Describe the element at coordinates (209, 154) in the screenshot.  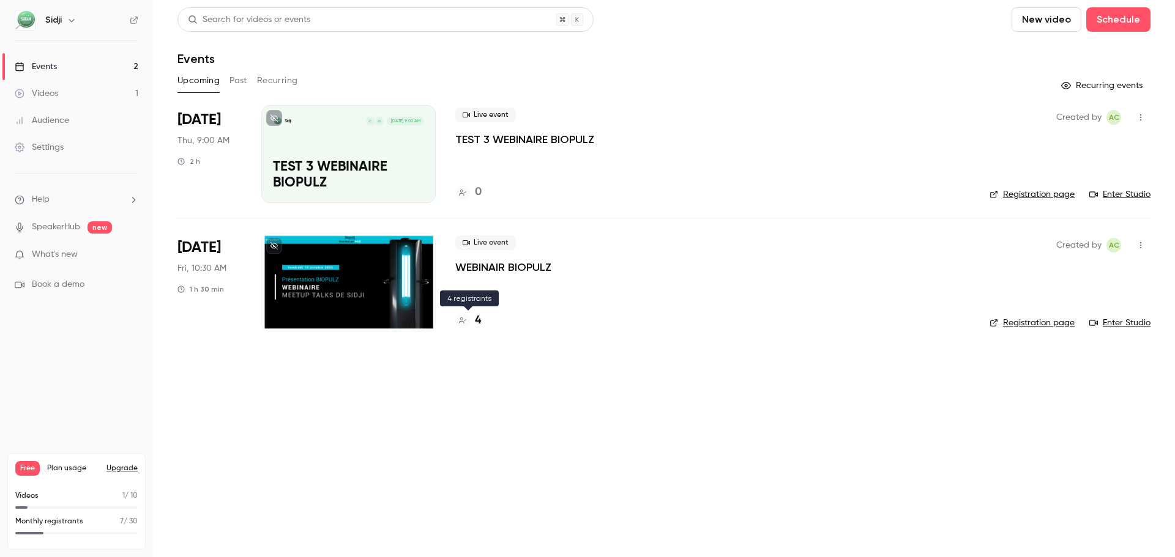
I see `div: Oct 9 Thu, 9:00 AM (Europe/Paris)` at that location.